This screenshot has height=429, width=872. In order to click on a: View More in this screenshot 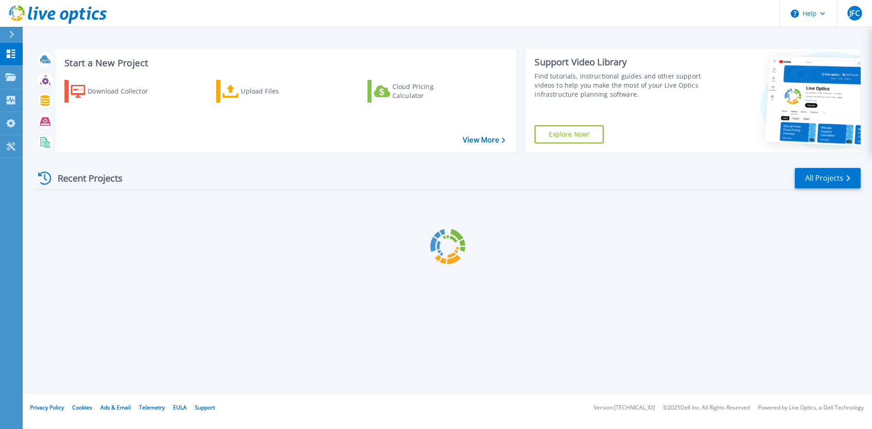, I will do `click(484, 140)`.